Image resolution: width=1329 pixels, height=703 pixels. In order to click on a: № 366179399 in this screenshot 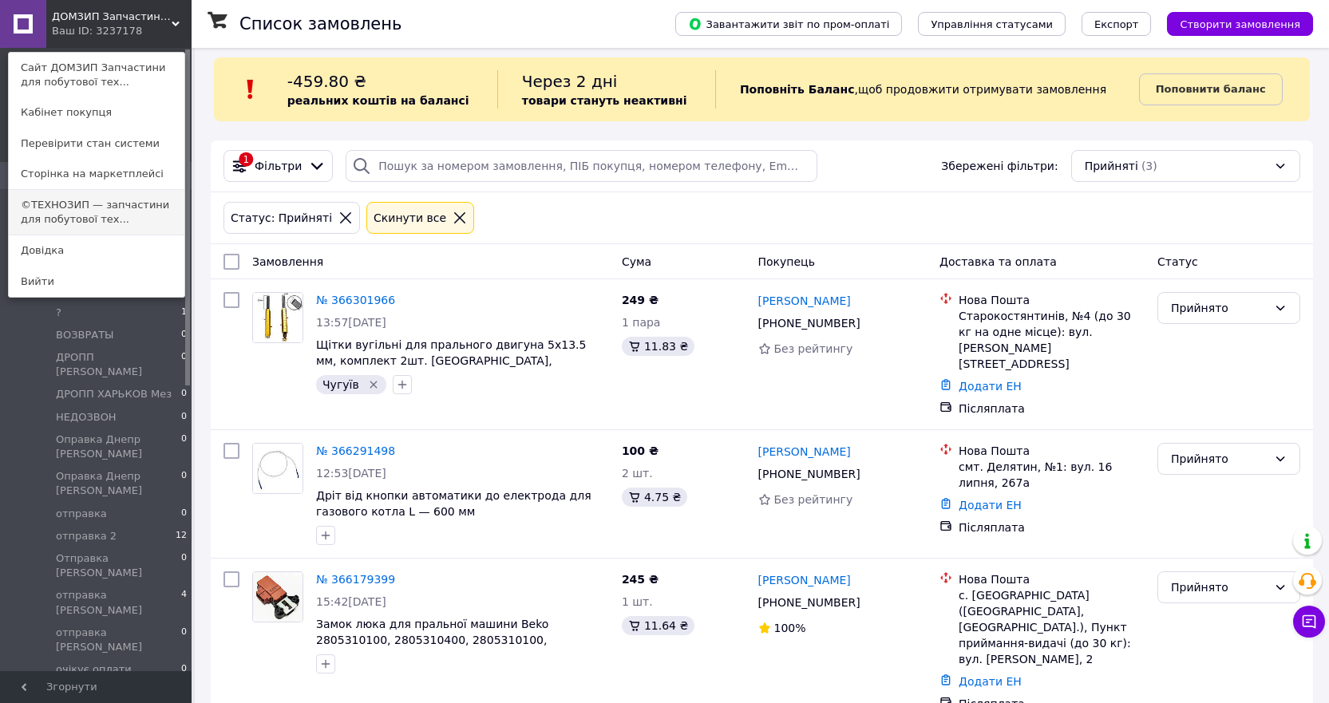, I will do `click(355, 580)`.